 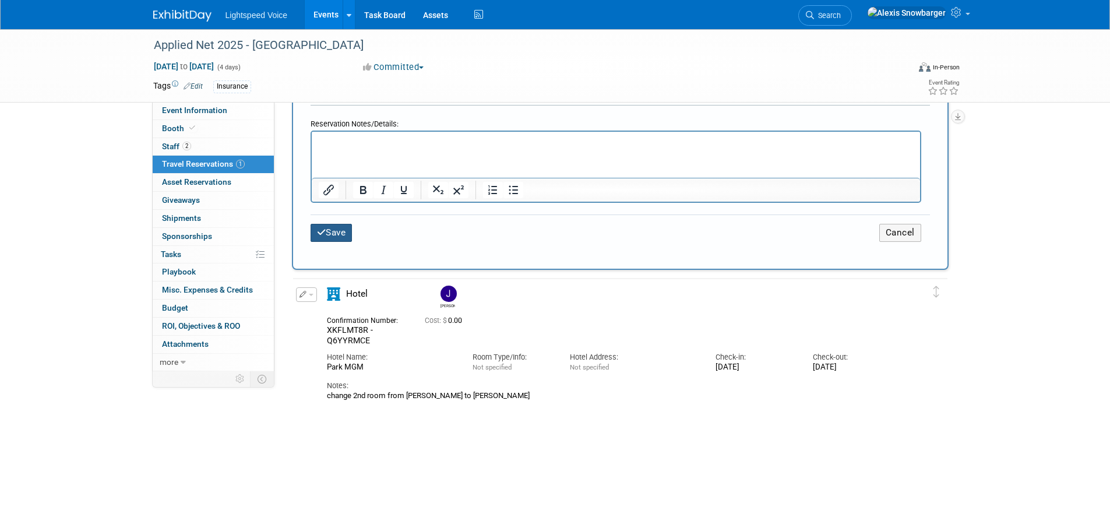 What do you see at coordinates (240, 379) in the screenshot?
I see `td: Personalize Event Tab Strip` at bounding box center [240, 379].